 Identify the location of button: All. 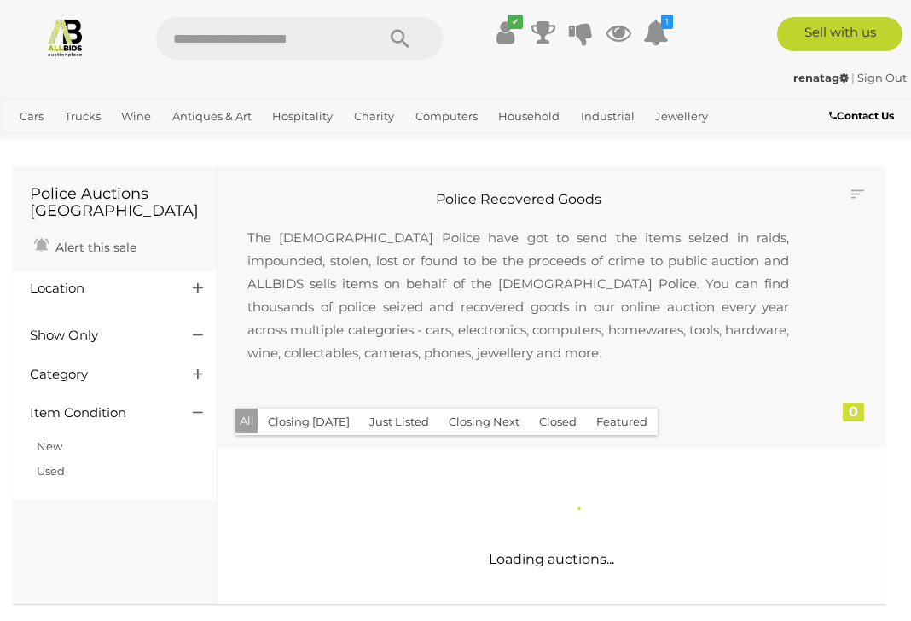
(246, 420).